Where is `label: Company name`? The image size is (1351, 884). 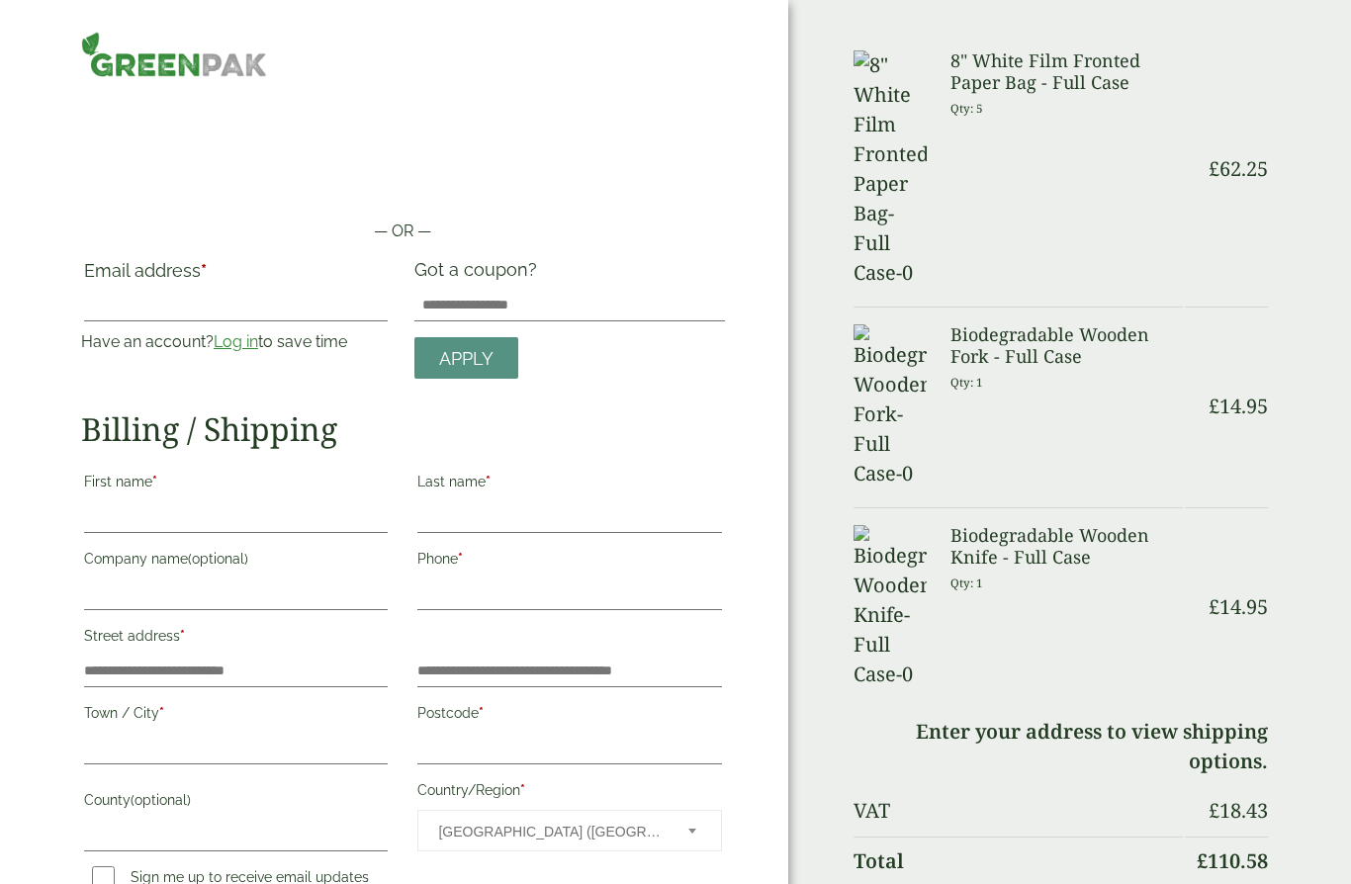
label: Company name is located at coordinates (235, 562).